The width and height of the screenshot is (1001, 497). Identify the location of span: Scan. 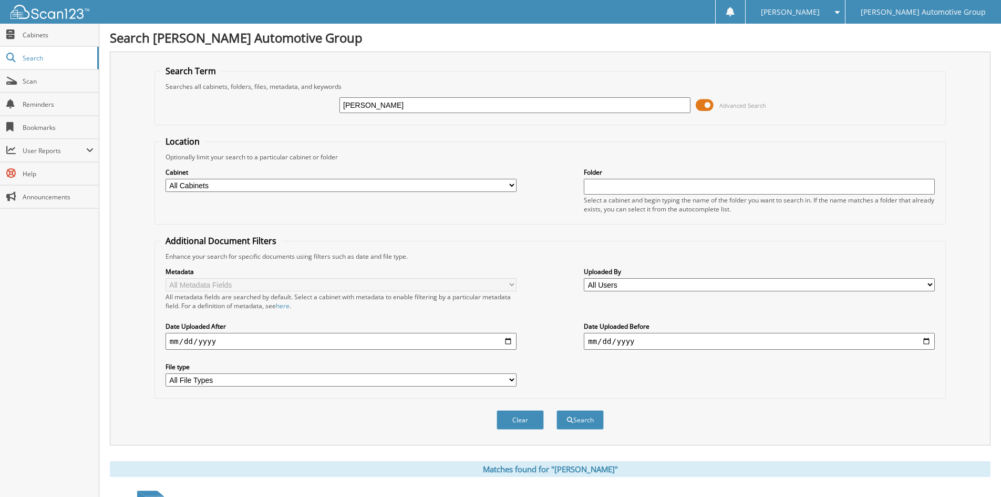
(58, 81).